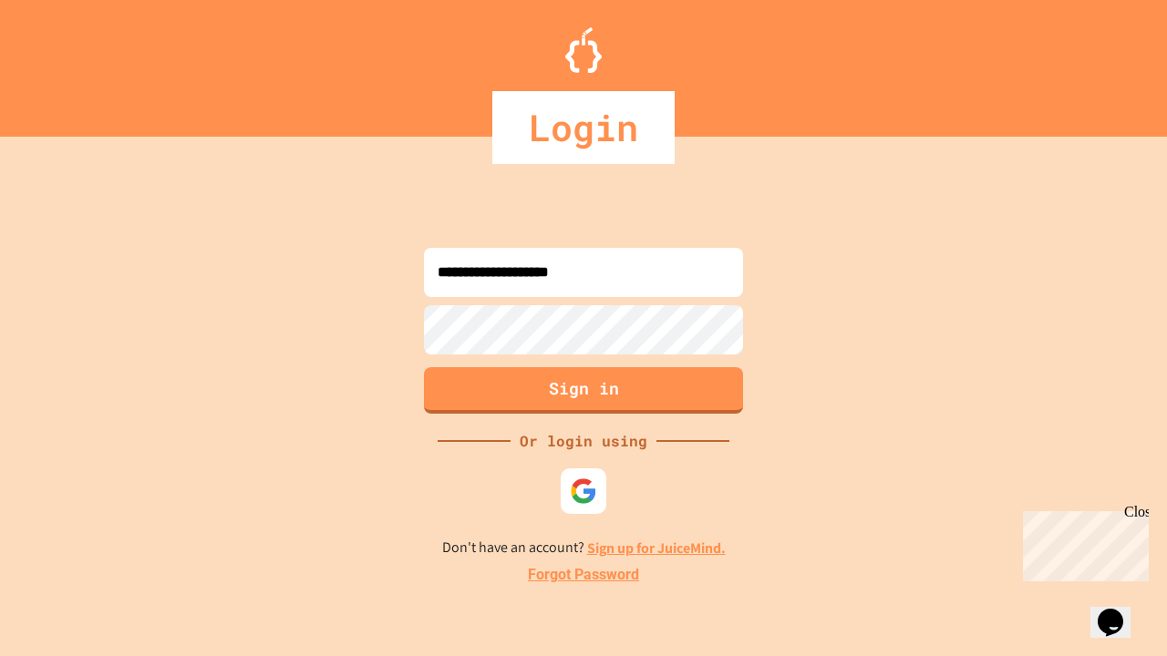  What do you see at coordinates (583, 390) in the screenshot?
I see `button: Sign in` at bounding box center [583, 390].